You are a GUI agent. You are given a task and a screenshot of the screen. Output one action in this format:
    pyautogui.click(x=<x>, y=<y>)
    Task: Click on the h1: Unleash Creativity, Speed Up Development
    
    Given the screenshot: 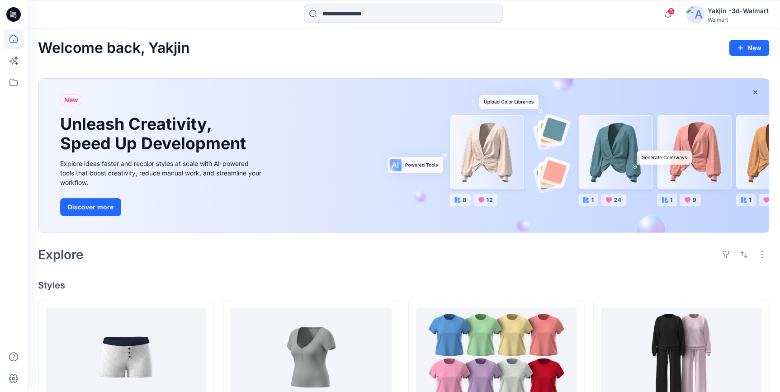 What is the action you would take?
    pyautogui.click(x=155, y=134)
    